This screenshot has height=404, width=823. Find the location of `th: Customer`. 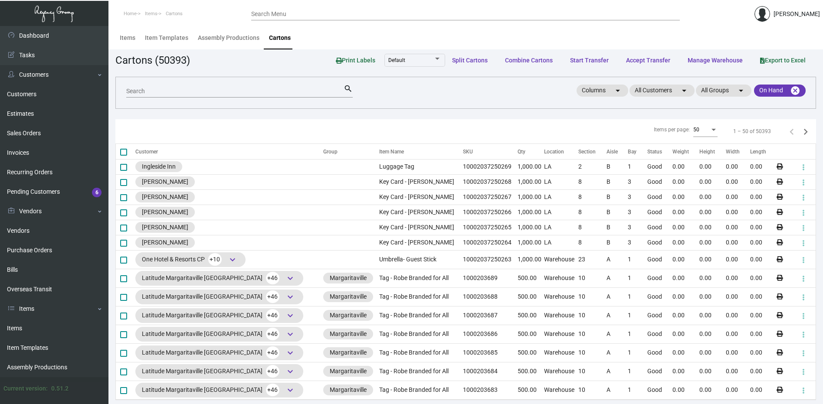

th: Customer is located at coordinates (229, 151).